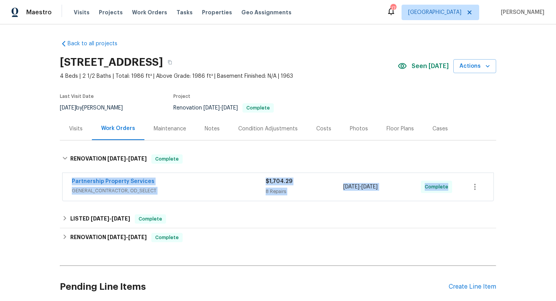  I want to click on div: 17, so click(393, 8).